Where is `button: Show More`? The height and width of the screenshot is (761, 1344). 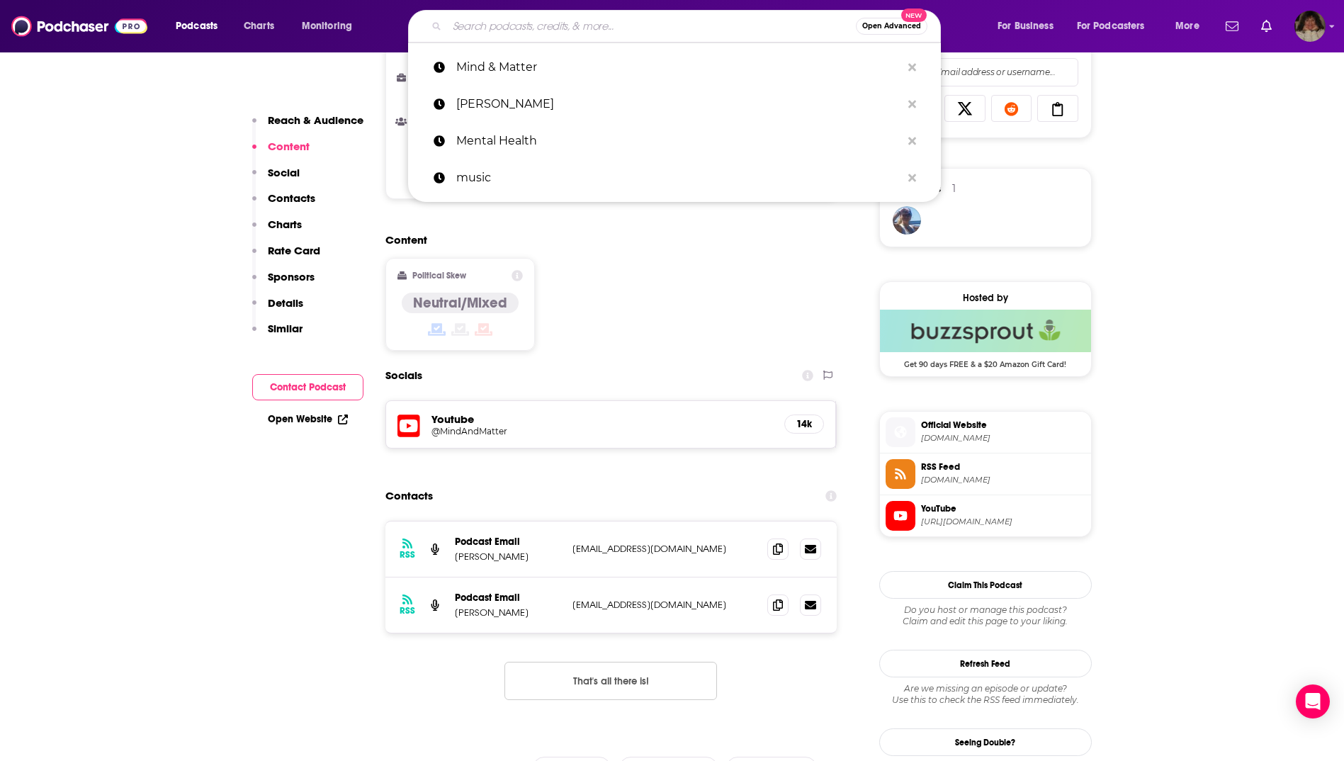
button: Show More is located at coordinates (611, 174).